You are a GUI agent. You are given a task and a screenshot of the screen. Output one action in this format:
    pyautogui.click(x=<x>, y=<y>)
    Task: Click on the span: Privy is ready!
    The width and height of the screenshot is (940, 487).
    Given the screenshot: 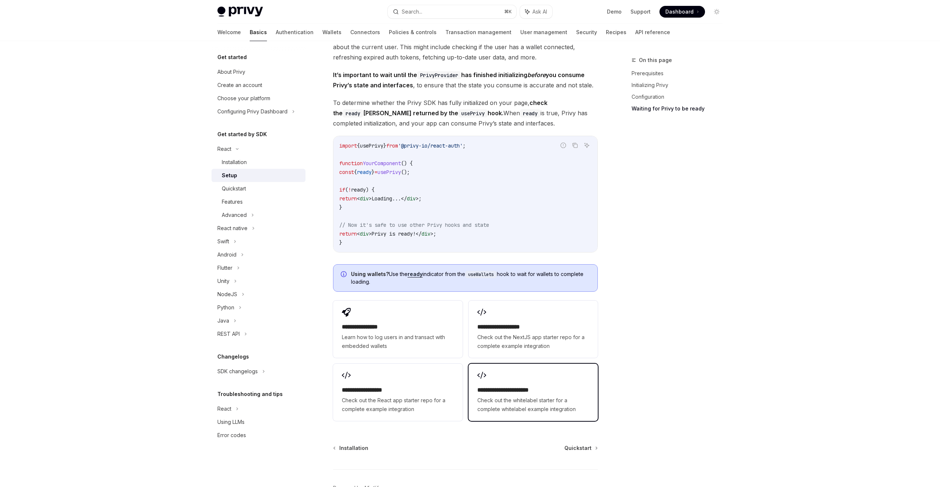 What is the action you would take?
    pyautogui.click(x=394, y=234)
    